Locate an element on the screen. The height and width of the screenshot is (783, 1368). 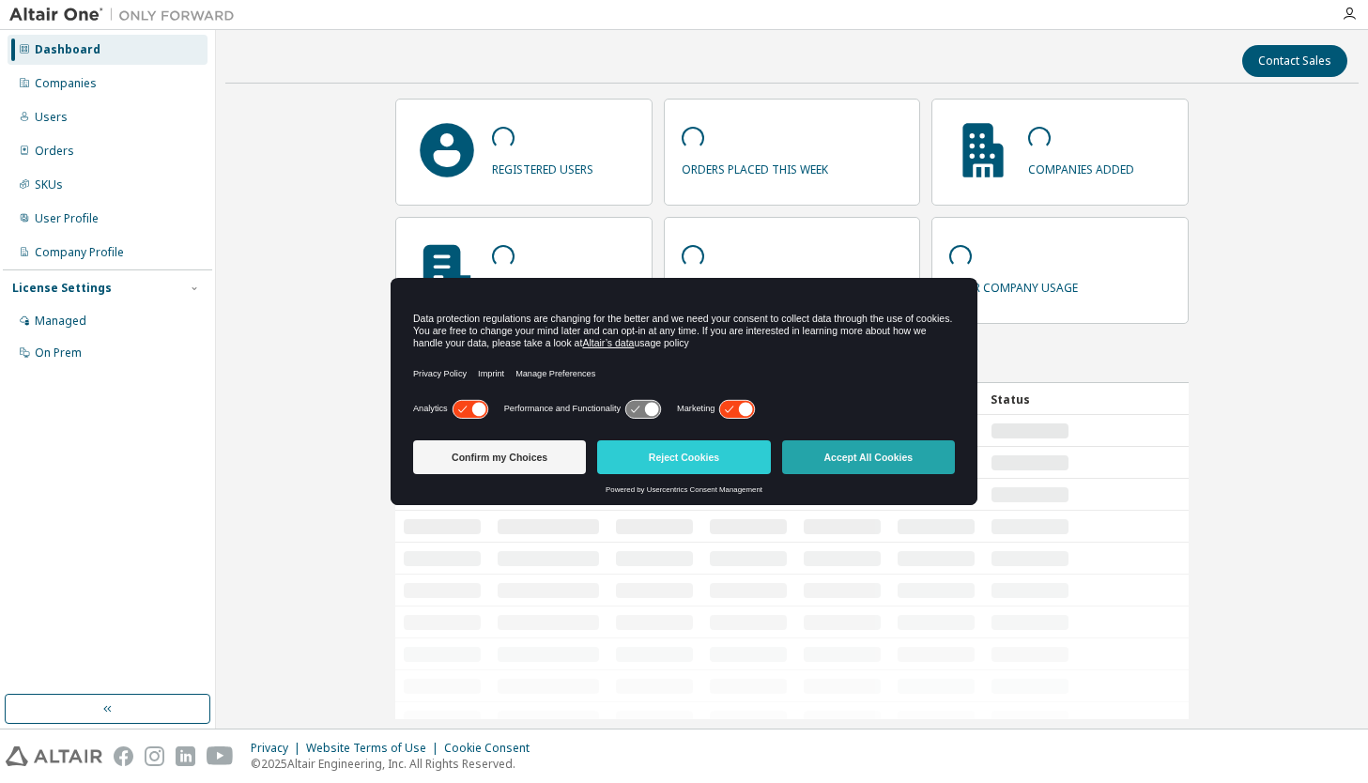
div: Orders is located at coordinates (54, 151).